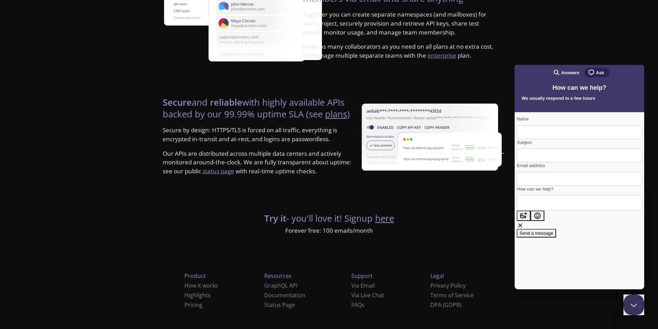 This screenshot has height=329, width=658. What do you see at coordinates (329, 231) in the screenshot?
I see `p: Forever free: 100 emails/month` at bounding box center [329, 231].